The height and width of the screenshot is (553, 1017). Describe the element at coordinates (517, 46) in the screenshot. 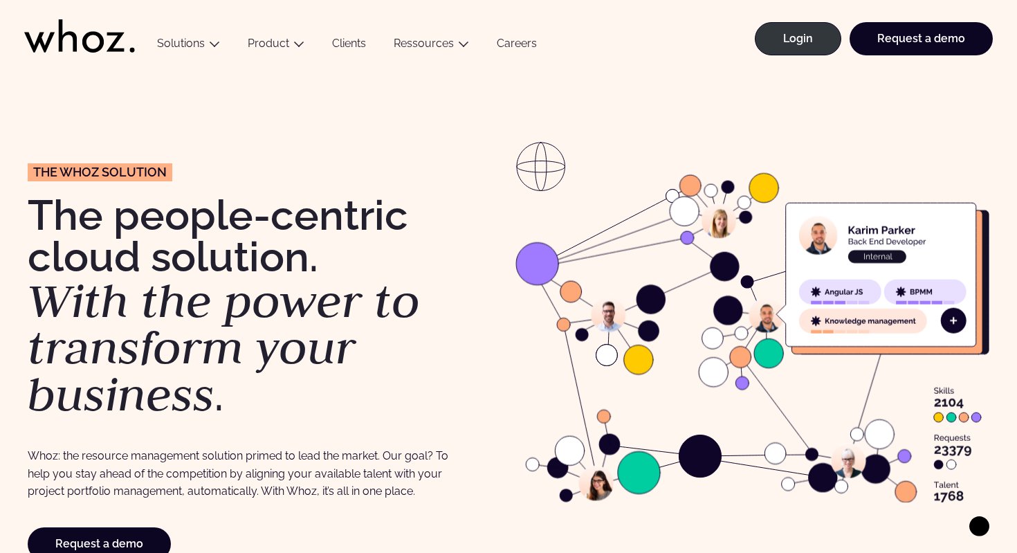

I see `a: Careers` at that location.